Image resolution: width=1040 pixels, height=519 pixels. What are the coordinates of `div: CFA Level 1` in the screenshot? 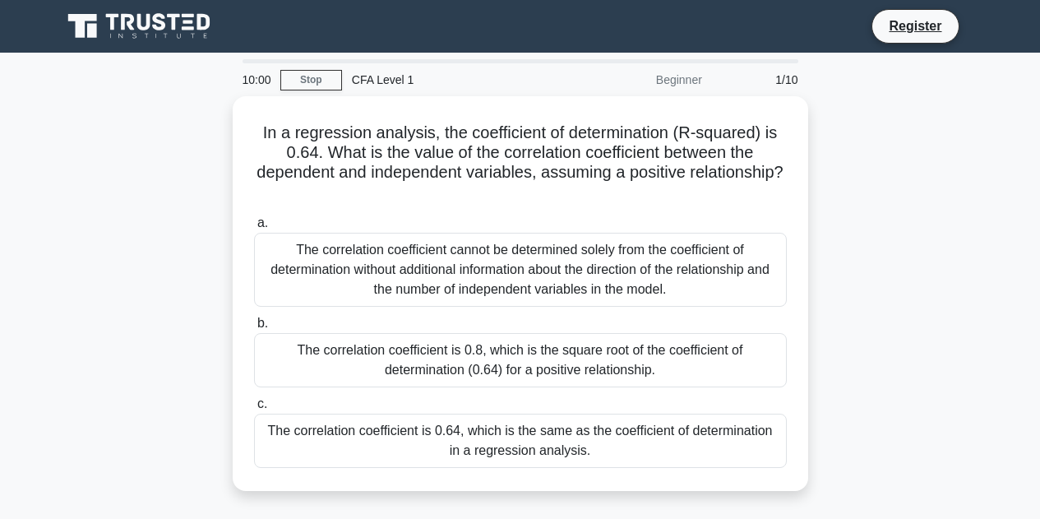 It's located at (455, 80).